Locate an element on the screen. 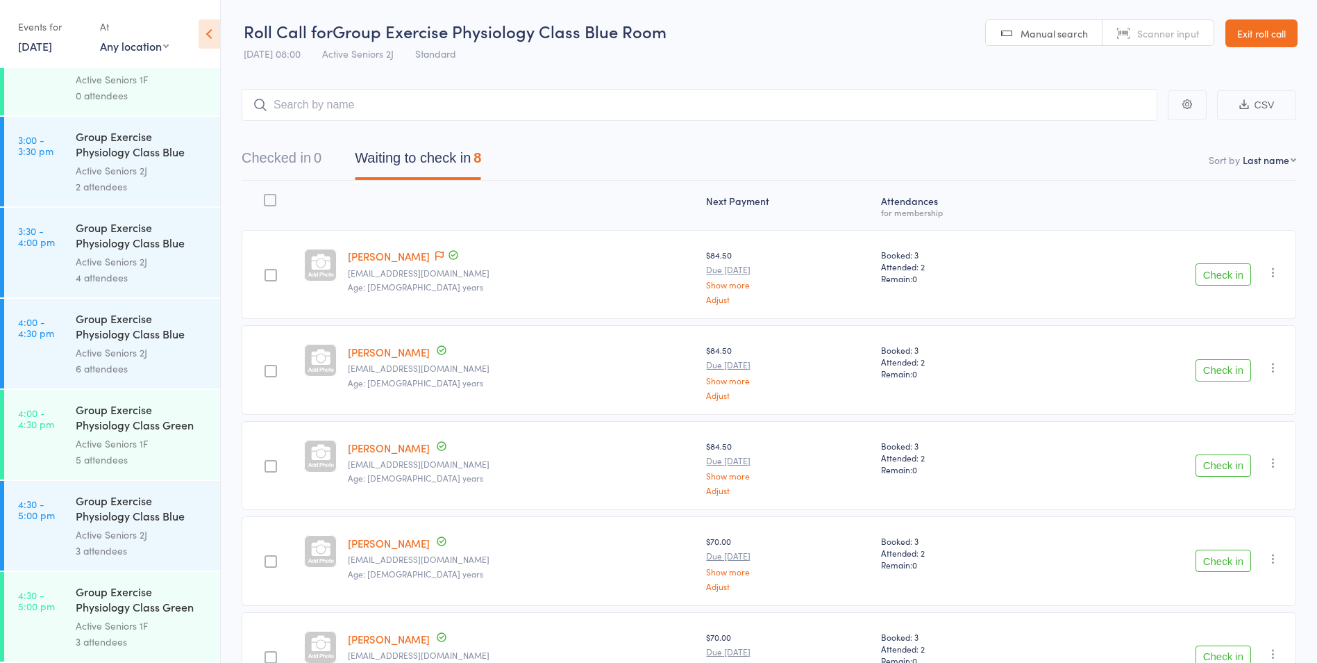 Image resolution: width=1317 pixels, height=663 pixels. time: 3:30 - 4:00 pm is located at coordinates (36, 236).